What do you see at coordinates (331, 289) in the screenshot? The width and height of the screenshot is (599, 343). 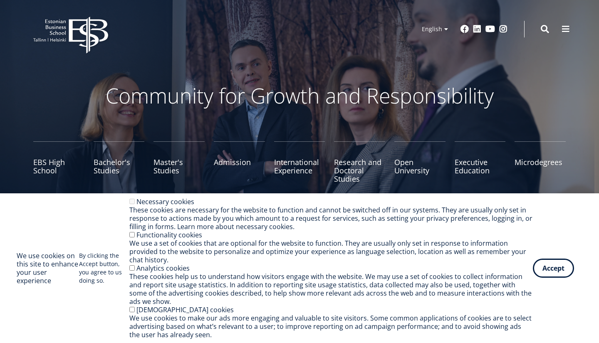 I see `div: These cookies help us to understand how visitors engage with the website. We may use a set of coo...` at bounding box center [331, 289].